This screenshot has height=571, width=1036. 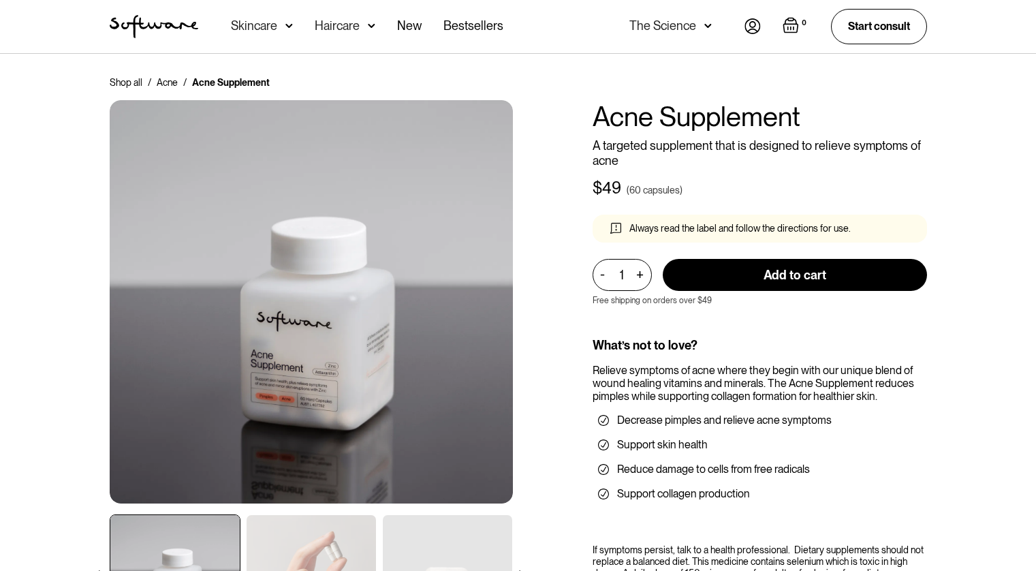 I want to click on p: Free shipping on orders over $49, so click(x=652, y=300).